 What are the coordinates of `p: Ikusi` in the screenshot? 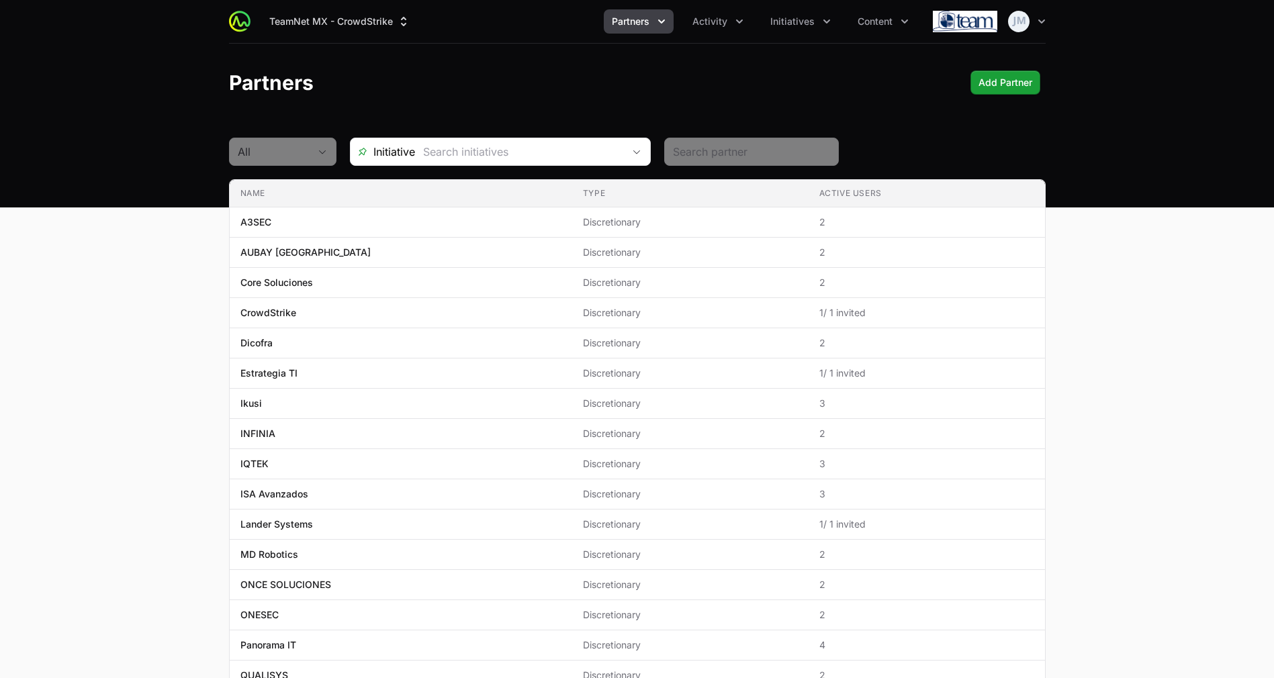 It's located at (251, 404).